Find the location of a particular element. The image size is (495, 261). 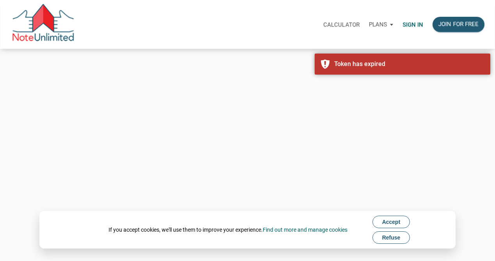

span: Refuse is located at coordinates (391, 237).